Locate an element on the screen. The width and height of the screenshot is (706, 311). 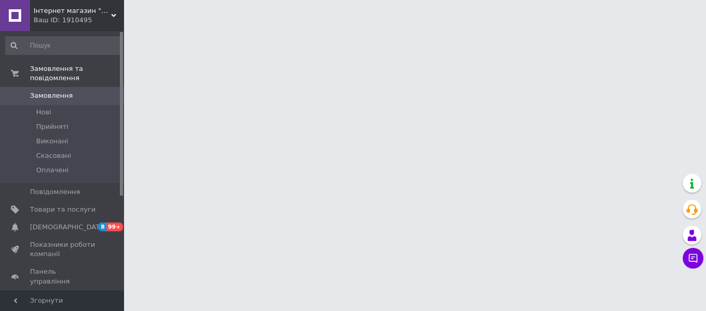
input: Пошук is located at coordinates (64, 45).